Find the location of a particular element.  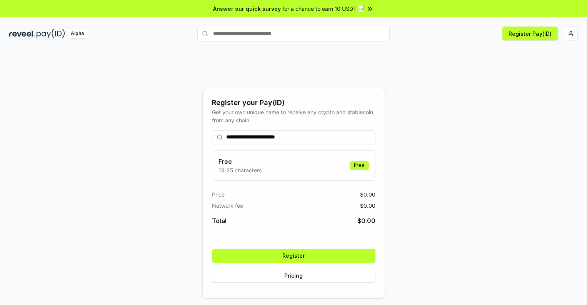

span: Price is located at coordinates (218, 194).